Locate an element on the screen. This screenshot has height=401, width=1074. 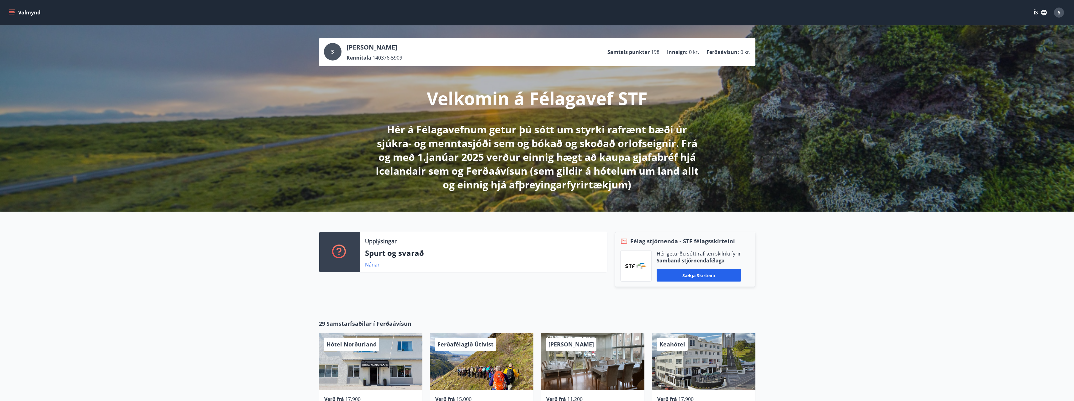
span: 140376-5909 is located at coordinates (387, 58).